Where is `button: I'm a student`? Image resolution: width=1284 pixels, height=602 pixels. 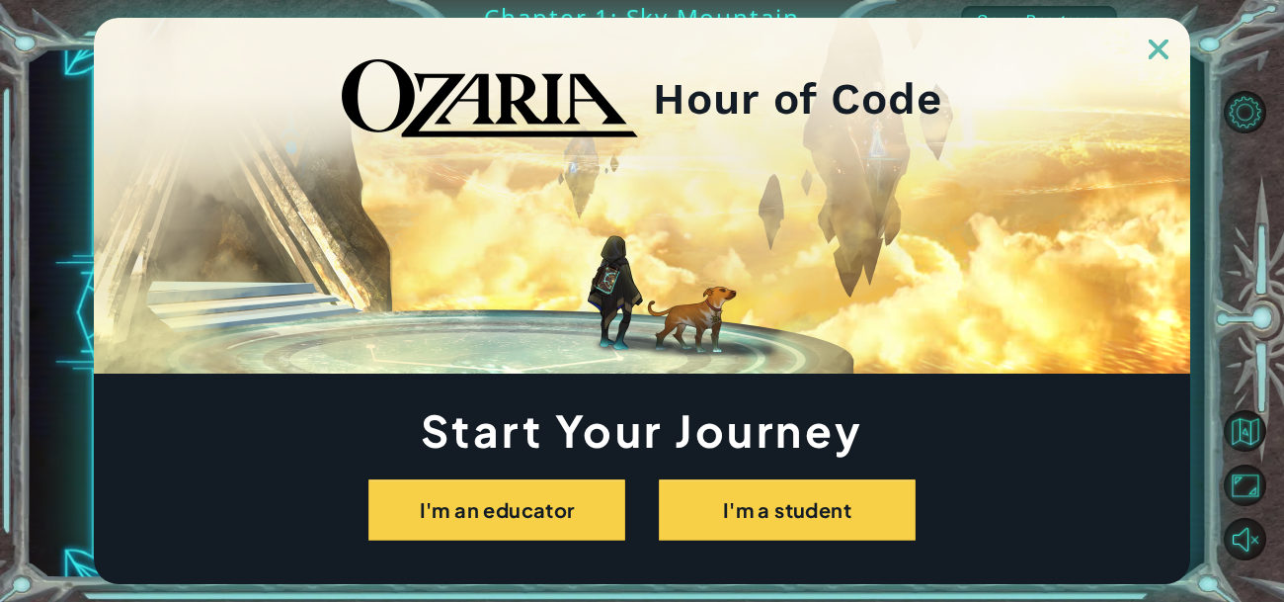 button: I'm a student is located at coordinates (787, 510).